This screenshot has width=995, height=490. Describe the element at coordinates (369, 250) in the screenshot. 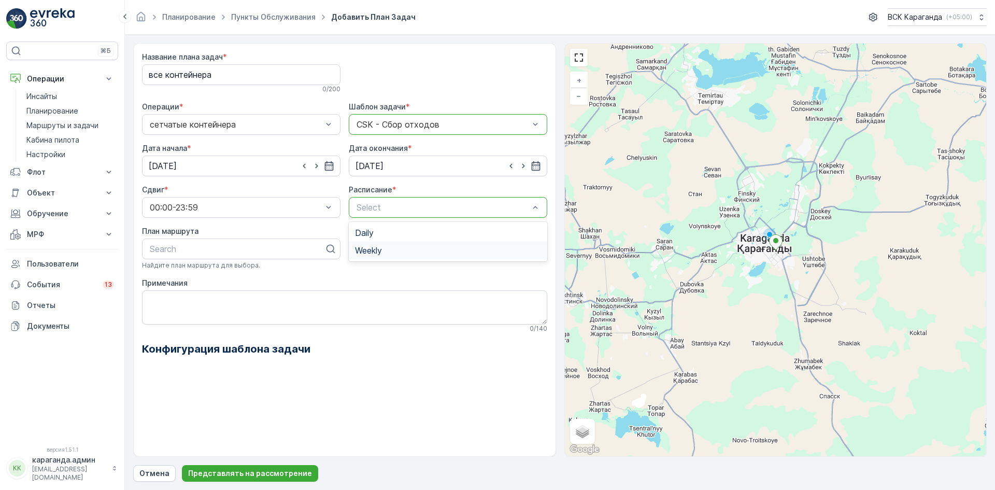

I see `span: Weekly` at that location.